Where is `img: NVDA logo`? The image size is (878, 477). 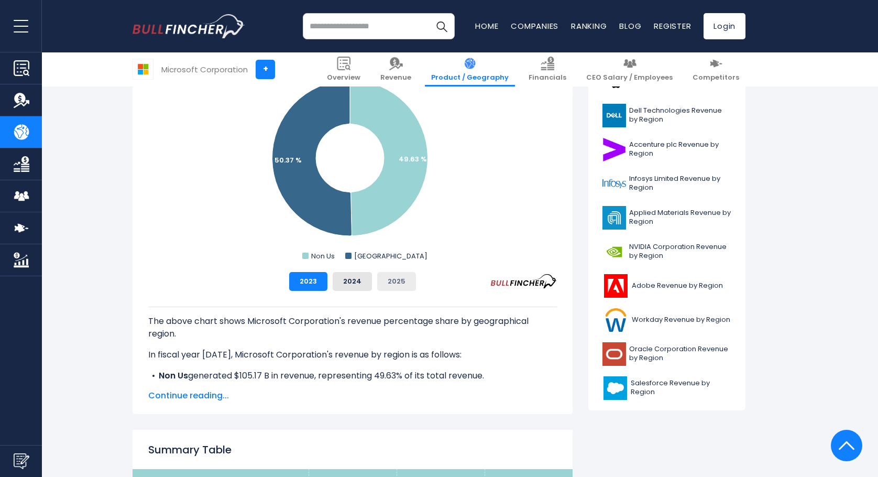 img: NVDA logo is located at coordinates (614, 252).